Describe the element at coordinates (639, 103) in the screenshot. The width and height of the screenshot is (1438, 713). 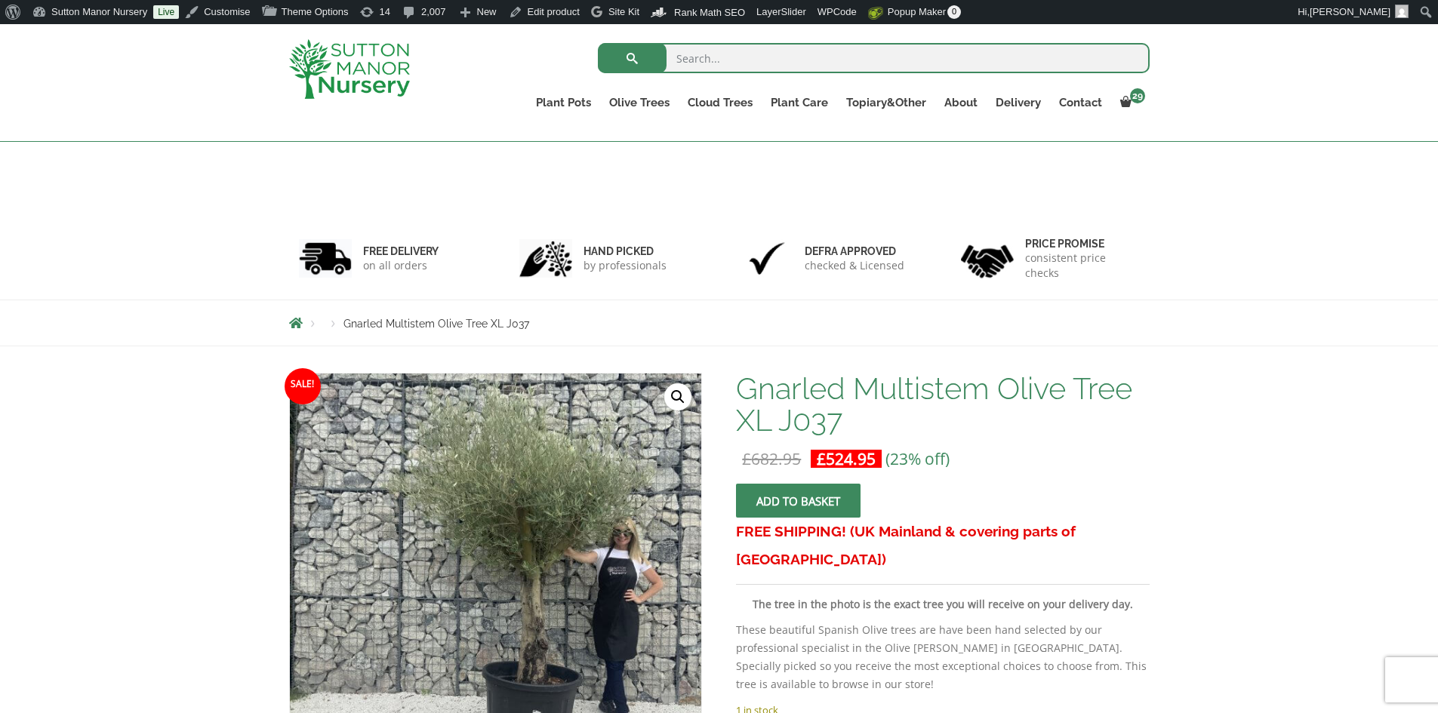
I see `a: Olive Trees` at that location.